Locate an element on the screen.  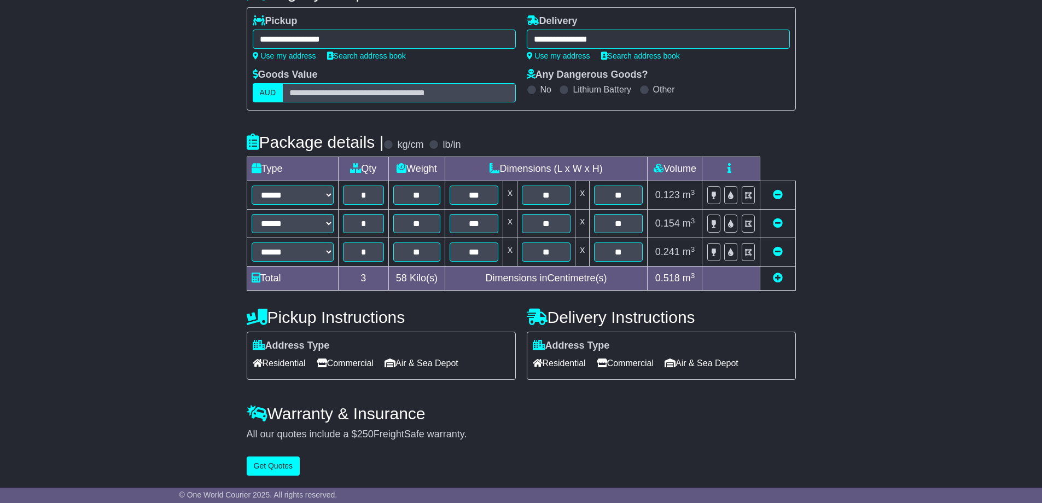
td: Dimensions (L x W x H) is located at coordinates (546, 169).